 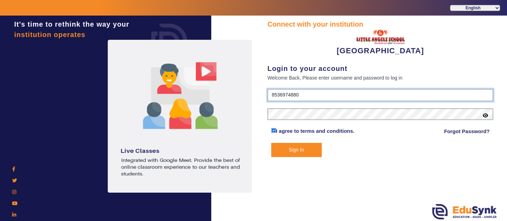 What do you see at coordinates (380, 78) in the screenshot?
I see `div: Welcome Back, Please enter username and password to log in` at bounding box center [380, 78].